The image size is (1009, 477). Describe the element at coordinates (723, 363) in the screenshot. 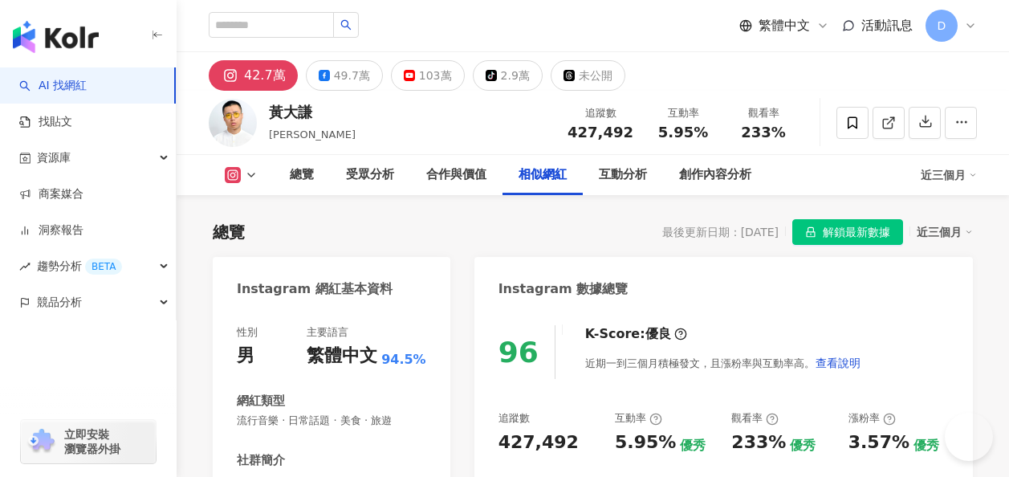

I see `div: 近期一到三個月積極發文，且漲粉率與互動率高。` at that location.